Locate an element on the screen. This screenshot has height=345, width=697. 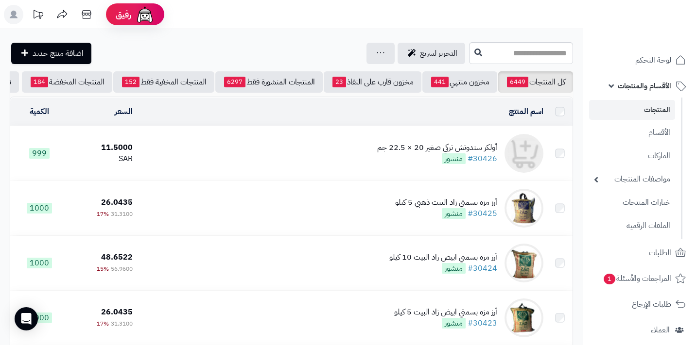
span: 152 is located at coordinates (131, 82).